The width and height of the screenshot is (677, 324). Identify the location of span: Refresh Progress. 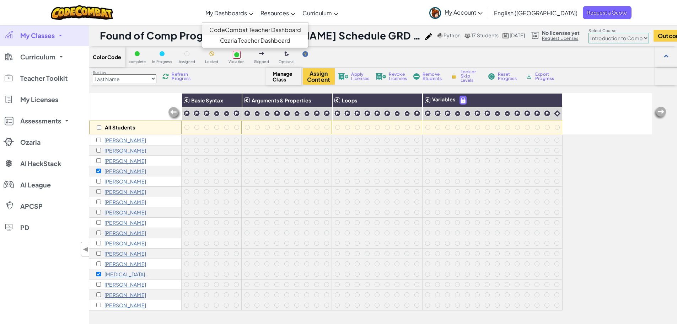
(183, 76).